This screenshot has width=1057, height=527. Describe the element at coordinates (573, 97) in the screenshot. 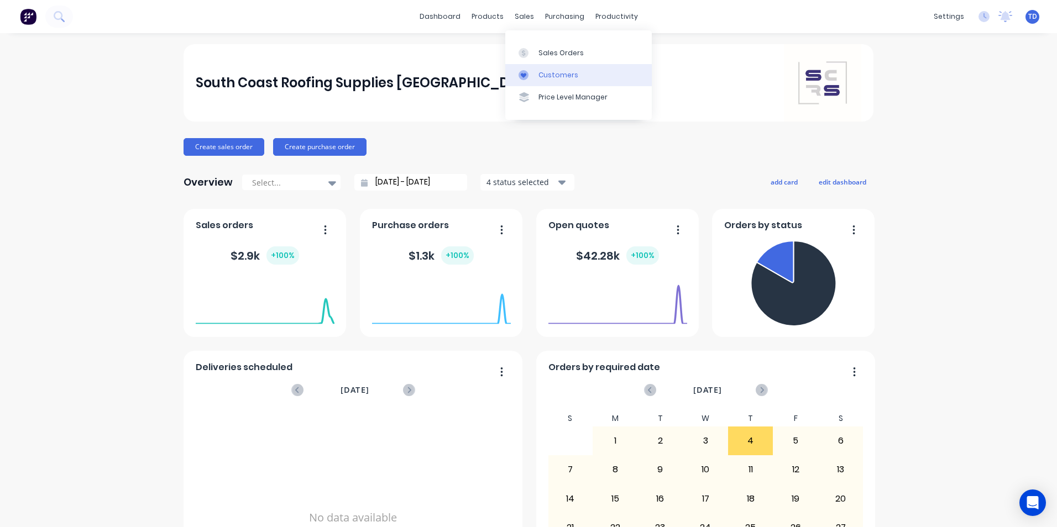

I see `div: Price Level Manager` at that location.